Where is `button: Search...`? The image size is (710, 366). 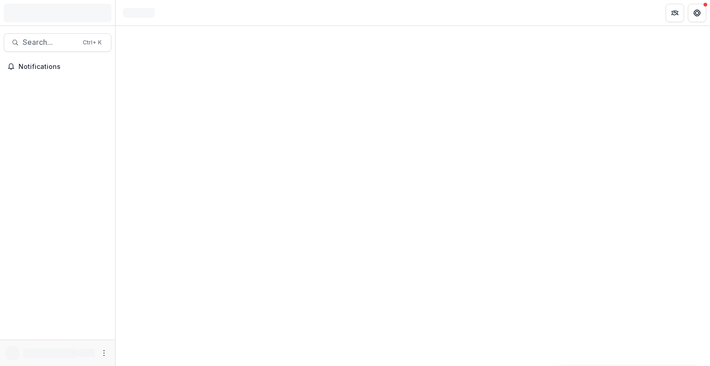
button: Search... is located at coordinates (57, 43).